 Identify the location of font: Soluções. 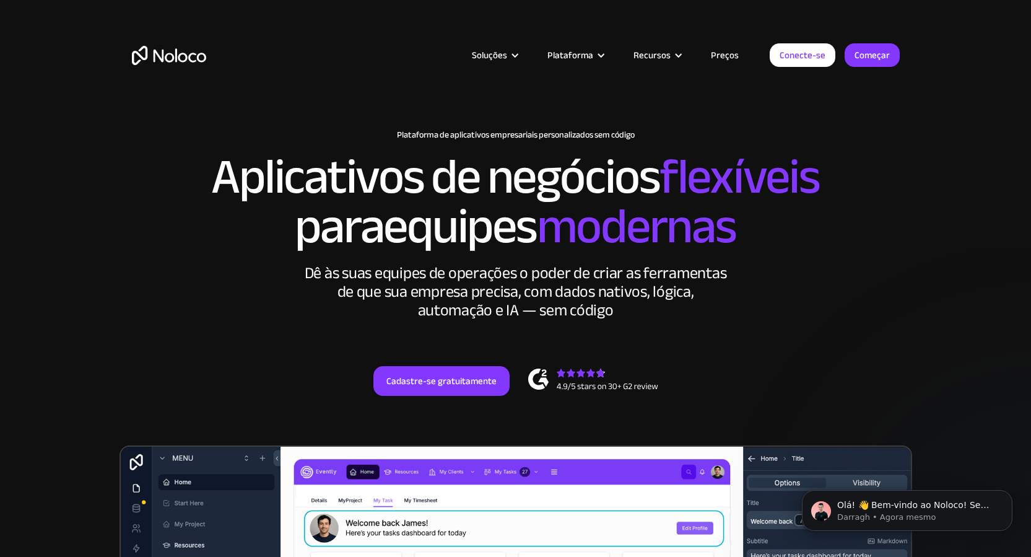
(489, 55).